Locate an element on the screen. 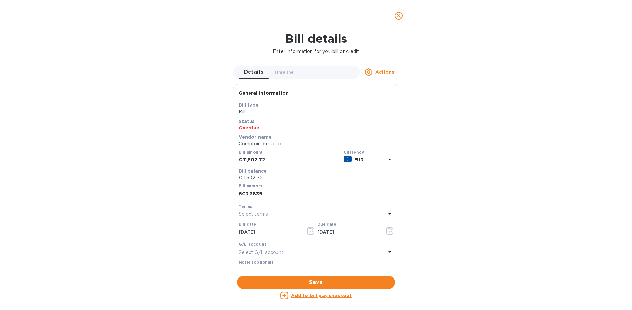 The width and height of the screenshot is (632, 310). b: Vendor name is located at coordinates (255, 137).